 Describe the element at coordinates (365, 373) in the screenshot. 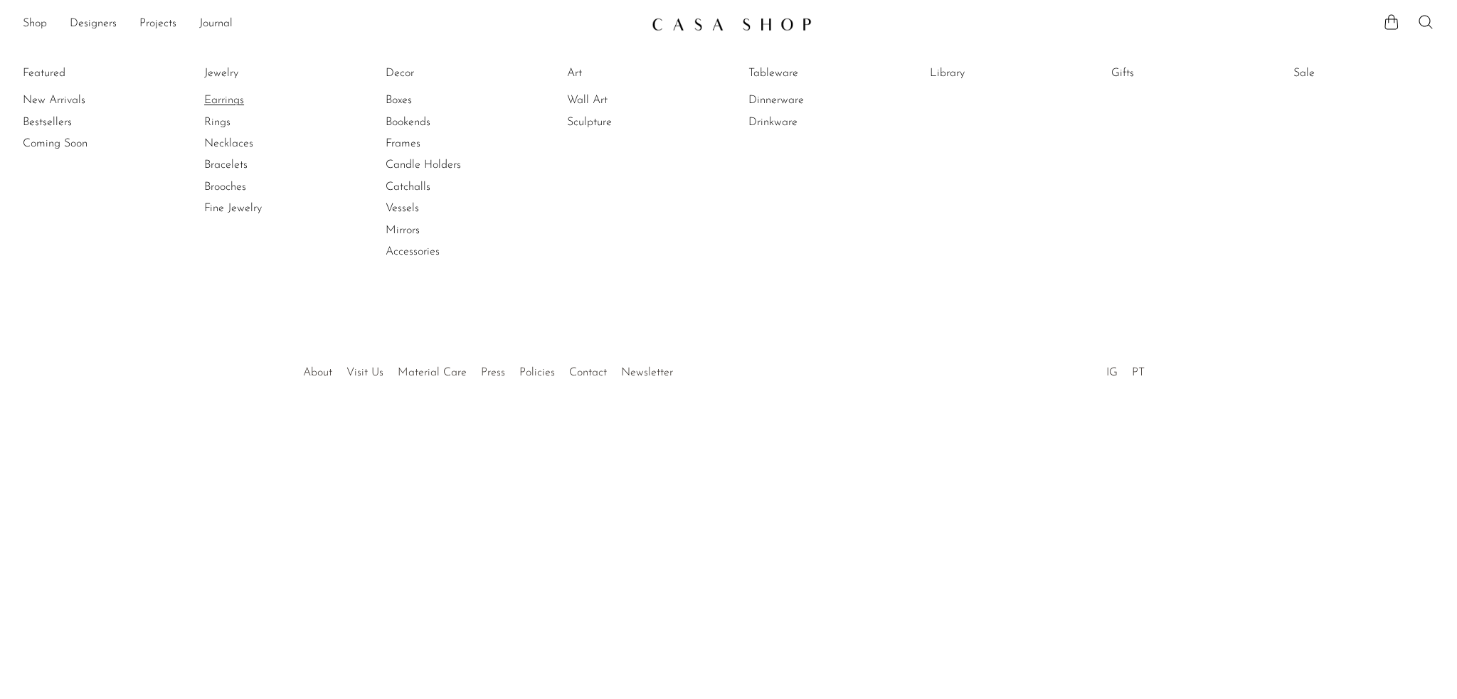

I see `a: Visit Us` at that location.